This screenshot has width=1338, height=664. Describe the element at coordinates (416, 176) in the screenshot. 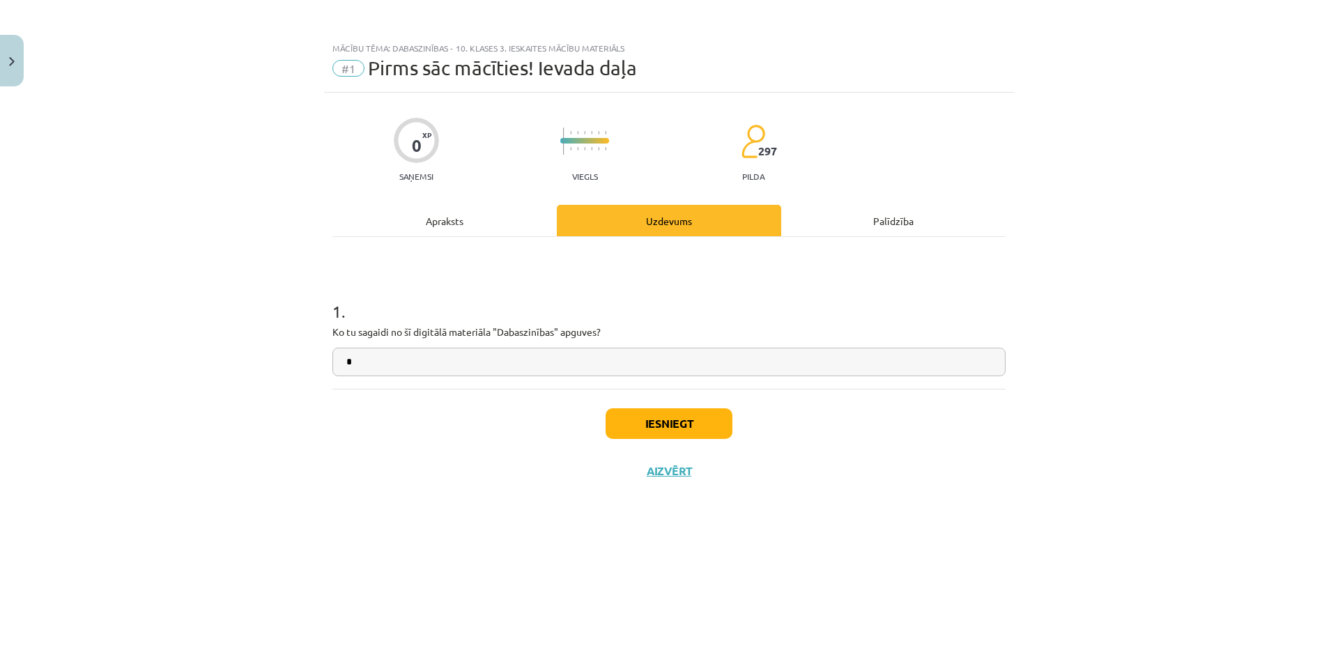

I see `p: Saņemsi` at that location.